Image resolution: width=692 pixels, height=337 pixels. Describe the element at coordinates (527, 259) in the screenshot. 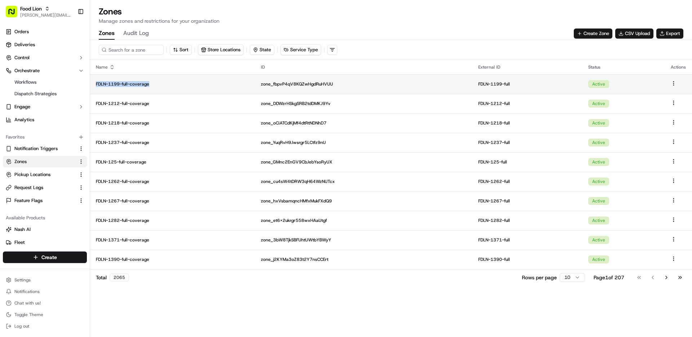

I see `p: FDLN-1390-full` at that location.